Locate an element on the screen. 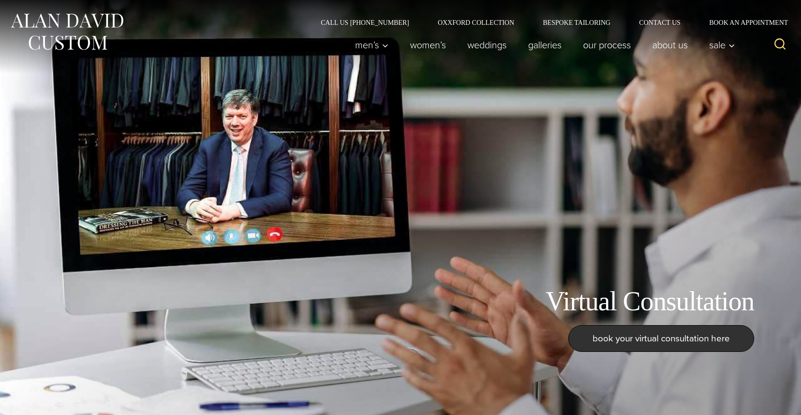 This screenshot has height=415, width=801. img: Alan David Custom is located at coordinates (67, 32).